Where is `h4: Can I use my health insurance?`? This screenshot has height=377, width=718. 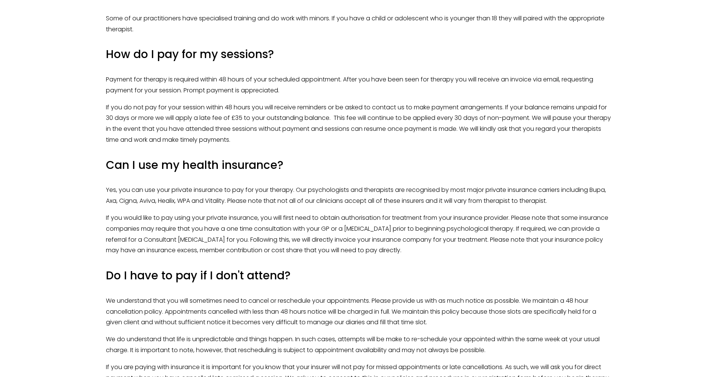
h4: Can I use my health insurance? is located at coordinates (359, 165).